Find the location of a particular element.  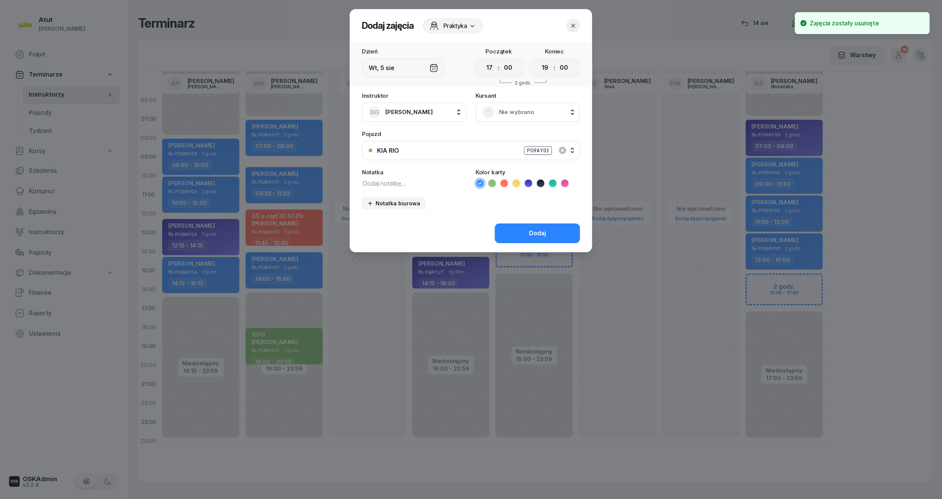

div: Dodaj is located at coordinates (537, 233).